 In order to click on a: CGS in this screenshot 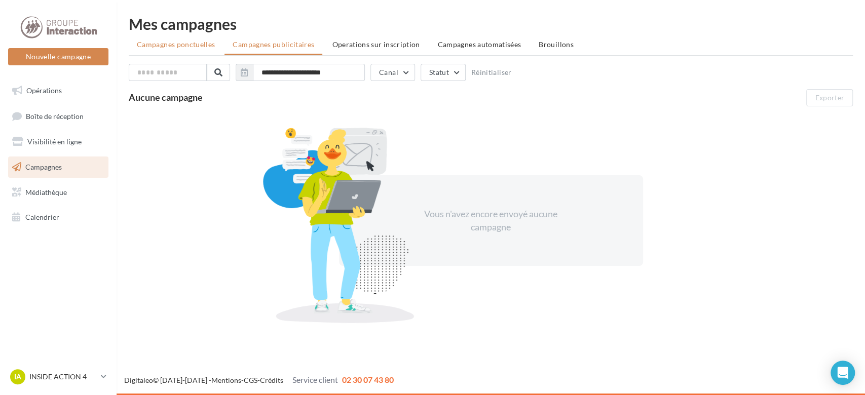, I will do `click(250, 380)`.